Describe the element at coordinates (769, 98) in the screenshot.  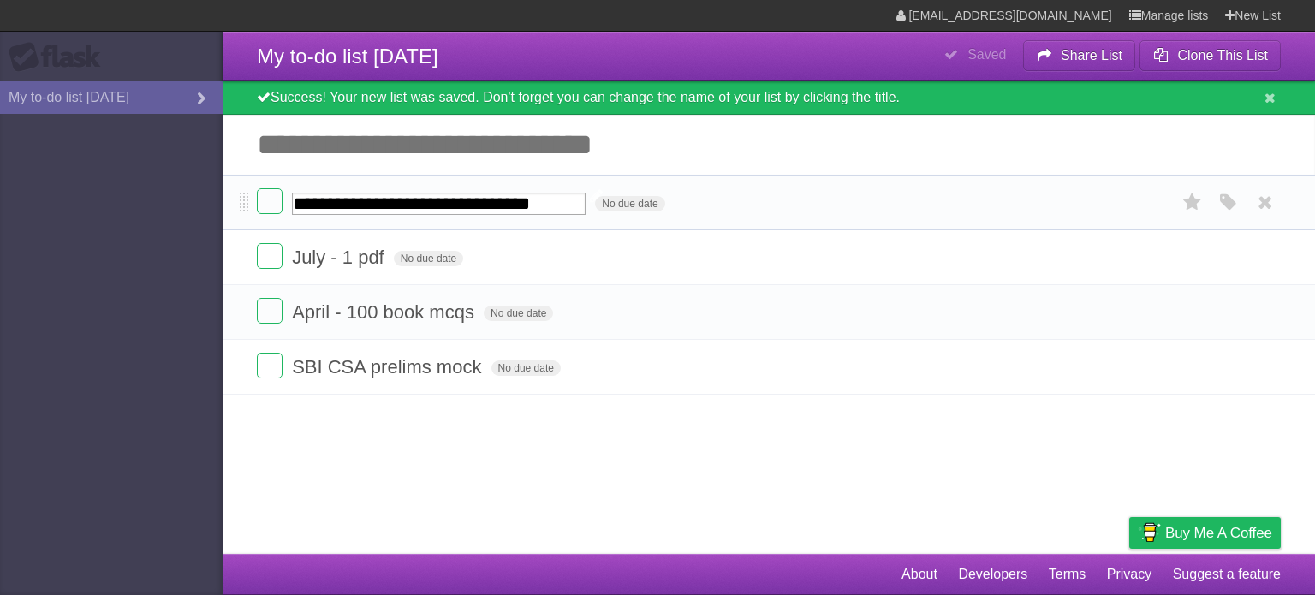
I see `div: Success! Your new list was saved. Don't forget you can change the name of your list by clicking t...` at that location.